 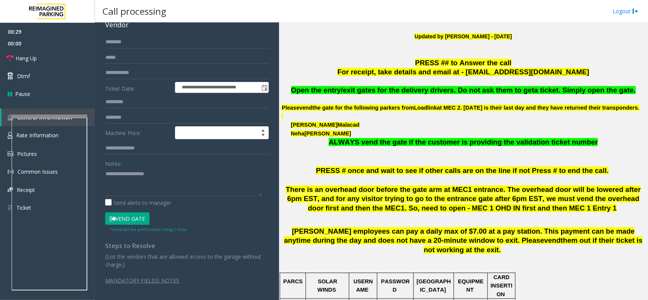 What do you see at coordinates (501, 286) in the screenshot?
I see `span: CARD INSERTION` at bounding box center [501, 286].